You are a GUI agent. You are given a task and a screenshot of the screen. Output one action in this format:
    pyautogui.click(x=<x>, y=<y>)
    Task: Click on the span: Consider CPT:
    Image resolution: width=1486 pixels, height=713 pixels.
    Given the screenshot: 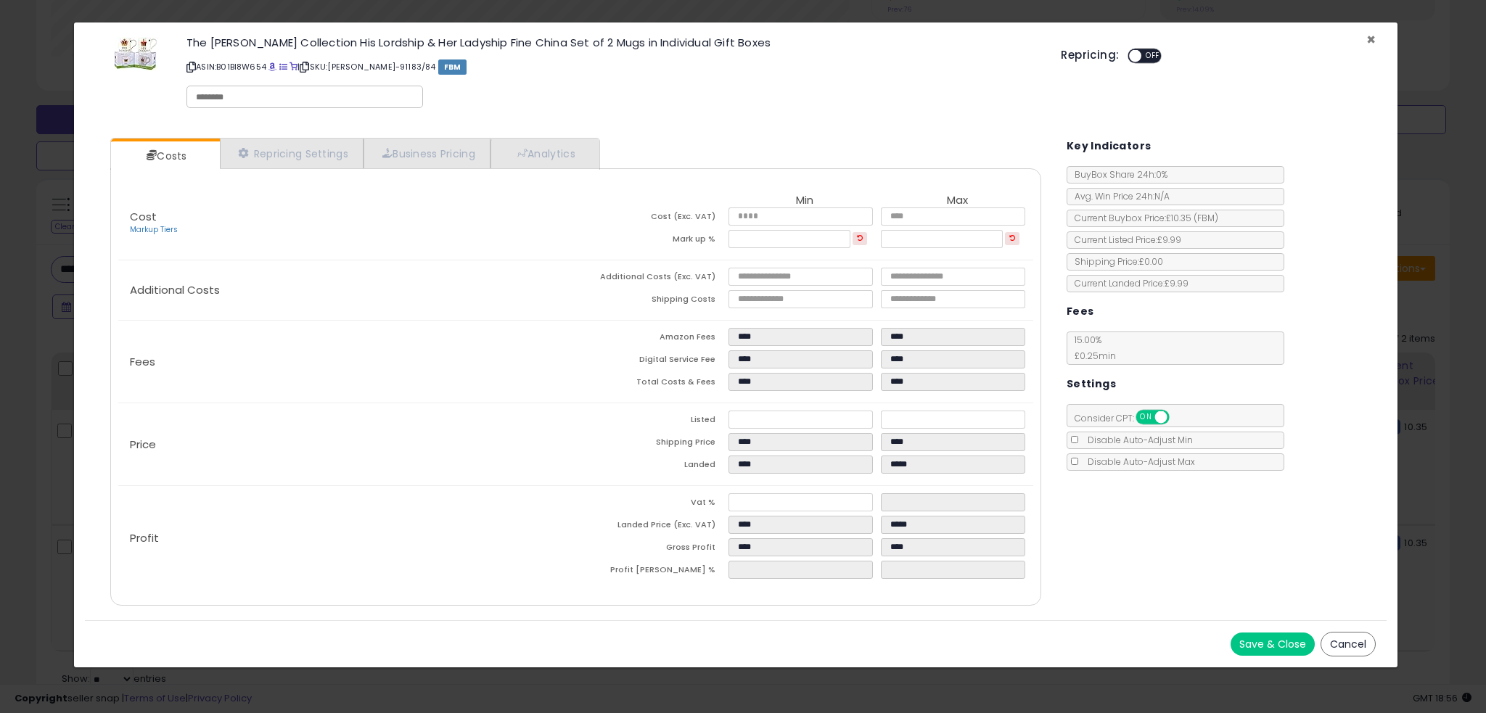 What is the action you would take?
    pyautogui.click(x=1128, y=418)
    